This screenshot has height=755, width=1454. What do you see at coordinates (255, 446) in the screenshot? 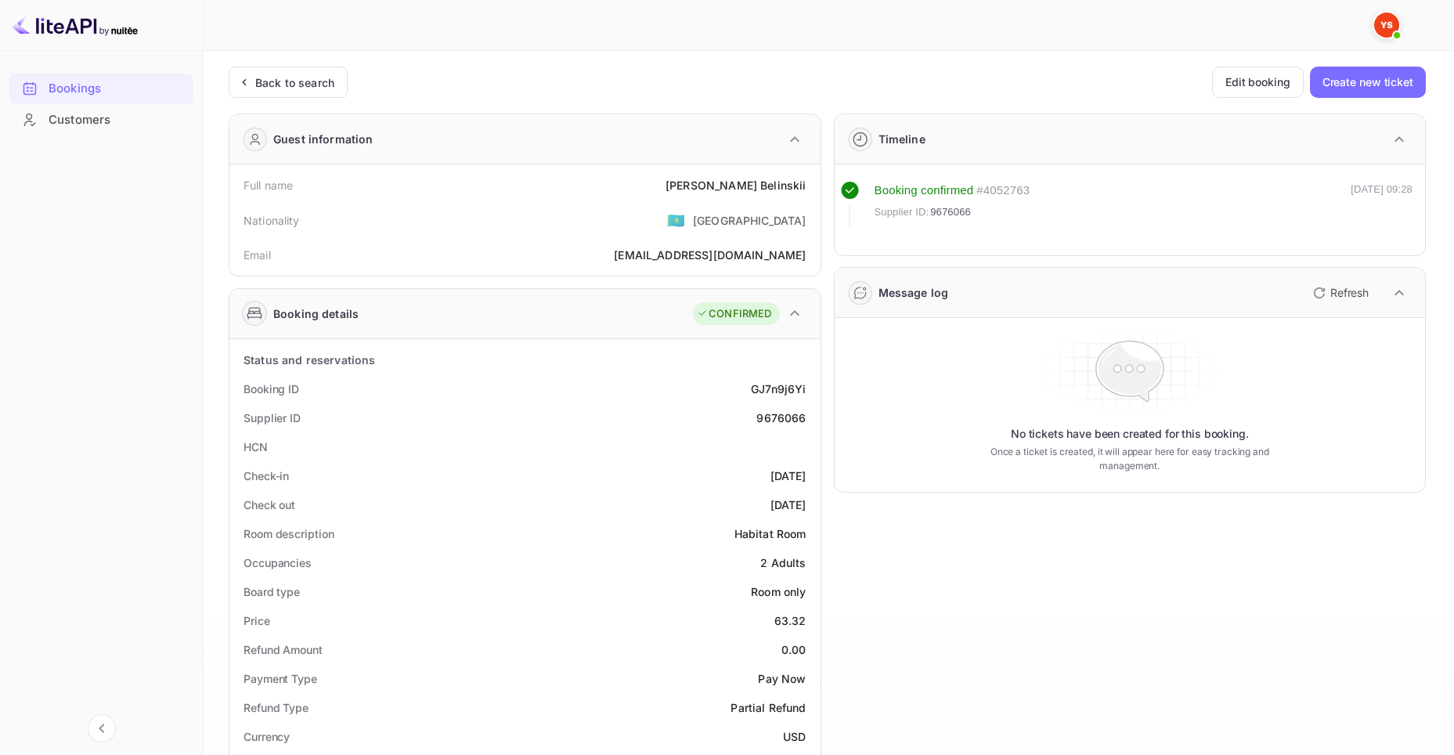
I see `div: HCN` at bounding box center [255, 446].